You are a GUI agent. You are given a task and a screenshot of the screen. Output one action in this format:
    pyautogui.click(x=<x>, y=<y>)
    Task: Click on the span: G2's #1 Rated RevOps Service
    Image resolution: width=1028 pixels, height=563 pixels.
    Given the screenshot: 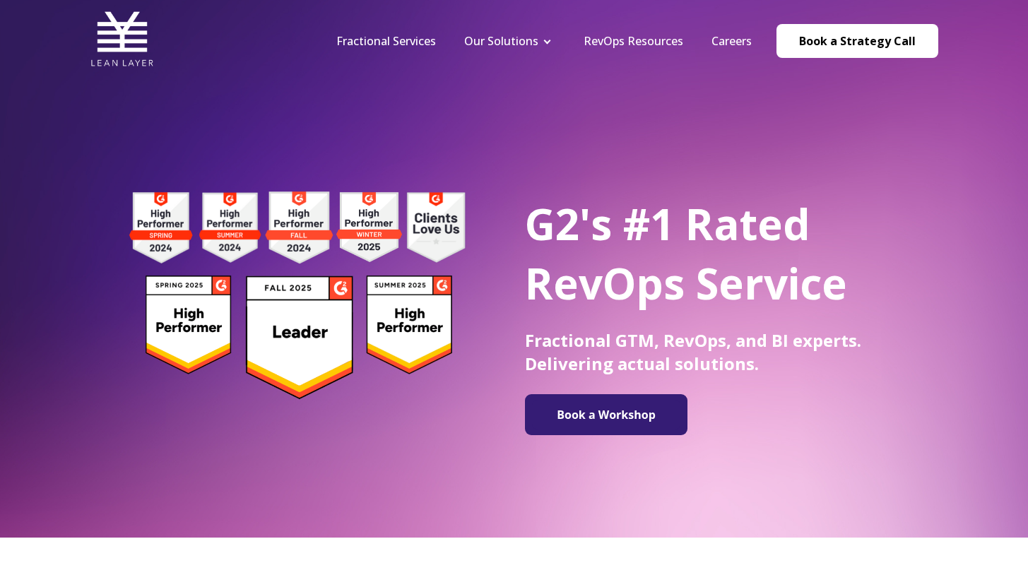 What is the action you would take?
    pyautogui.click(x=686, y=254)
    